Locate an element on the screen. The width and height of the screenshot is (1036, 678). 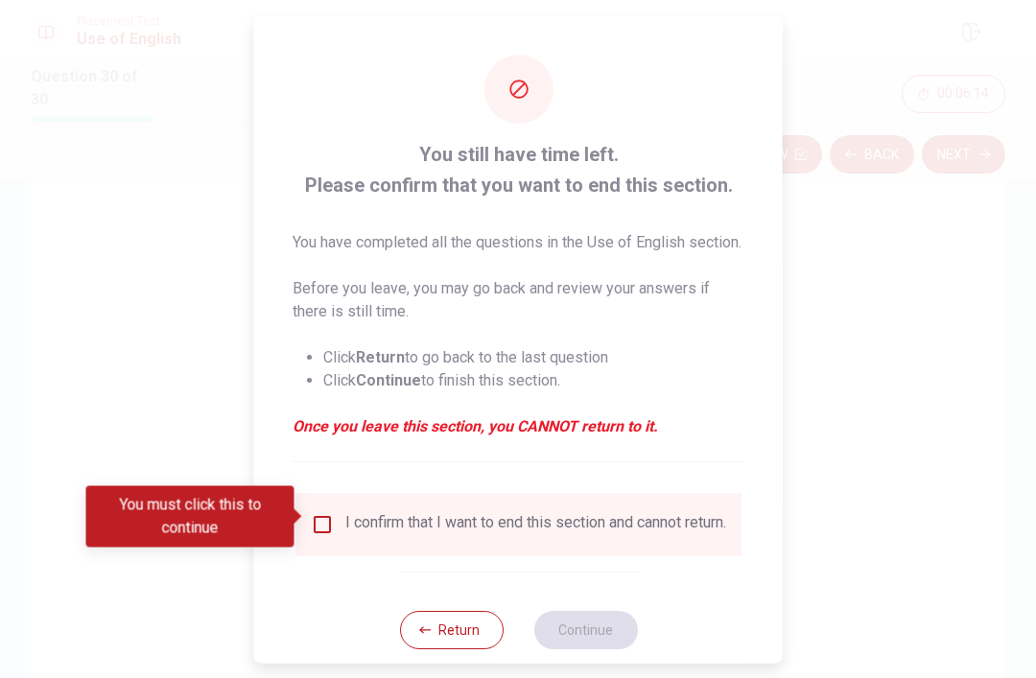
div: You must click this to continue is located at coordinates (190, 517).